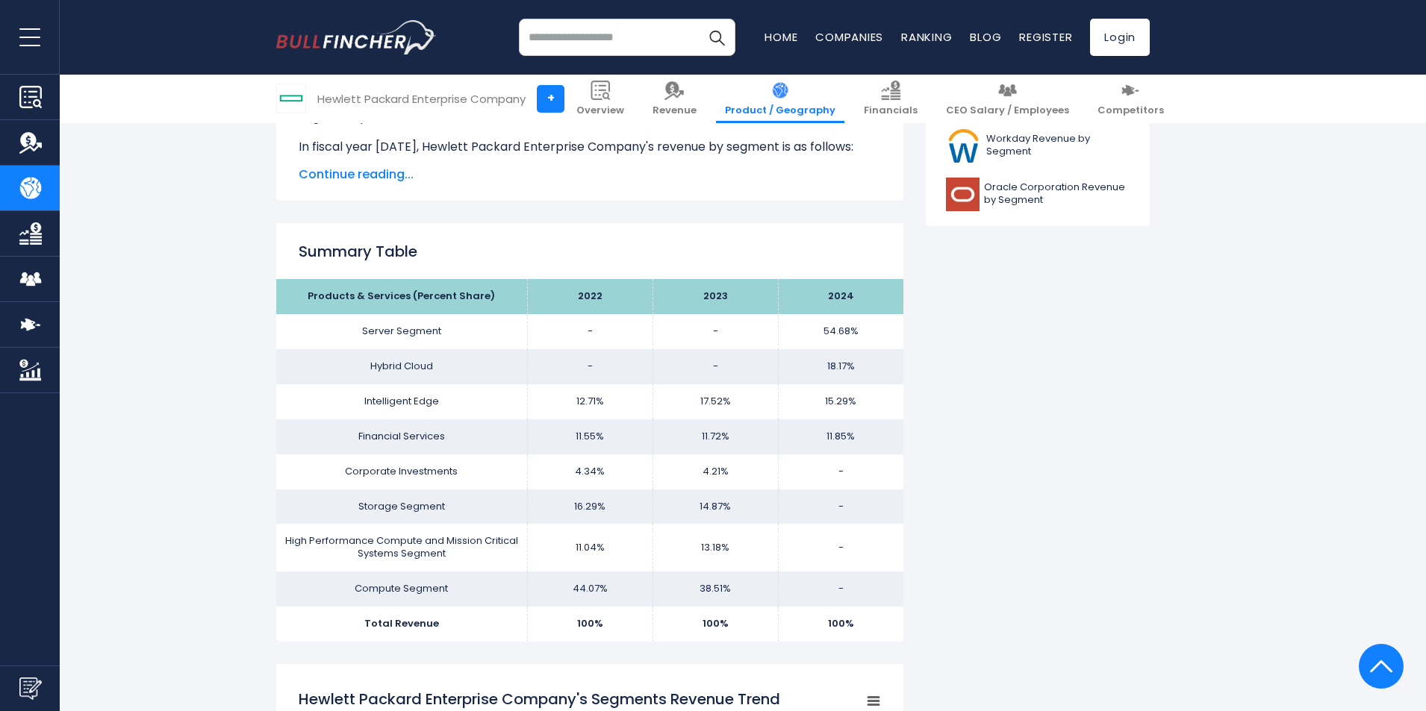 Image resolution: width=1426 pixels, height=711 pixels. I want to click on a: Go to homepage, so click(356, 37).